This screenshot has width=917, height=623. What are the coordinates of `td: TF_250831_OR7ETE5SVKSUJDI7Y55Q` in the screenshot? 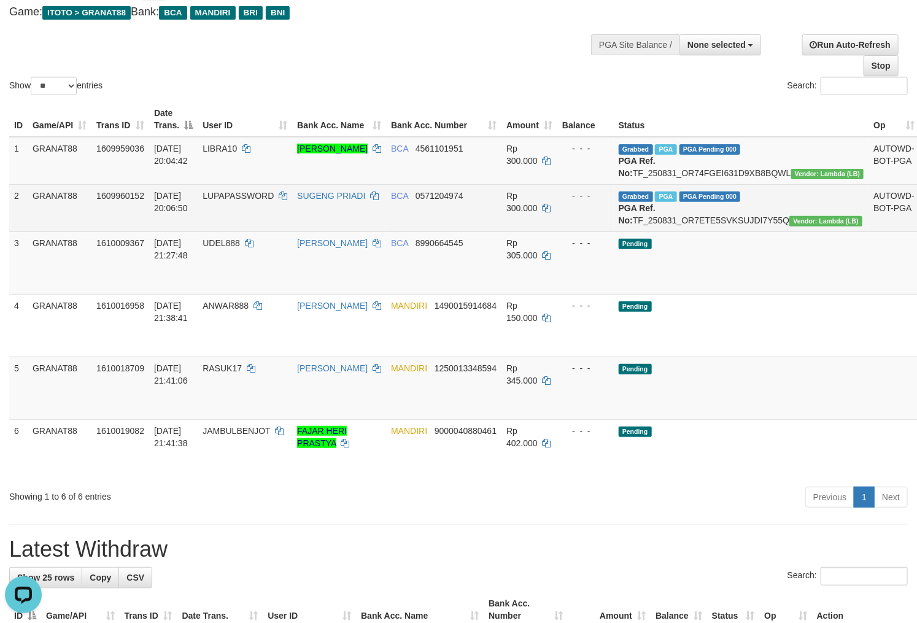 It's located at (742, 207).